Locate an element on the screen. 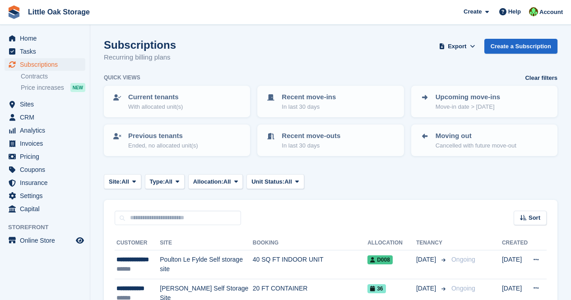 This screenshot has width=571, height=300. img: stora-icon-8386f47178a22dfd0bd8f6a31ec36ba5ce8667c1dd55bd0f319d3a0aa187defe.svg is located at coordinates (14, 12).